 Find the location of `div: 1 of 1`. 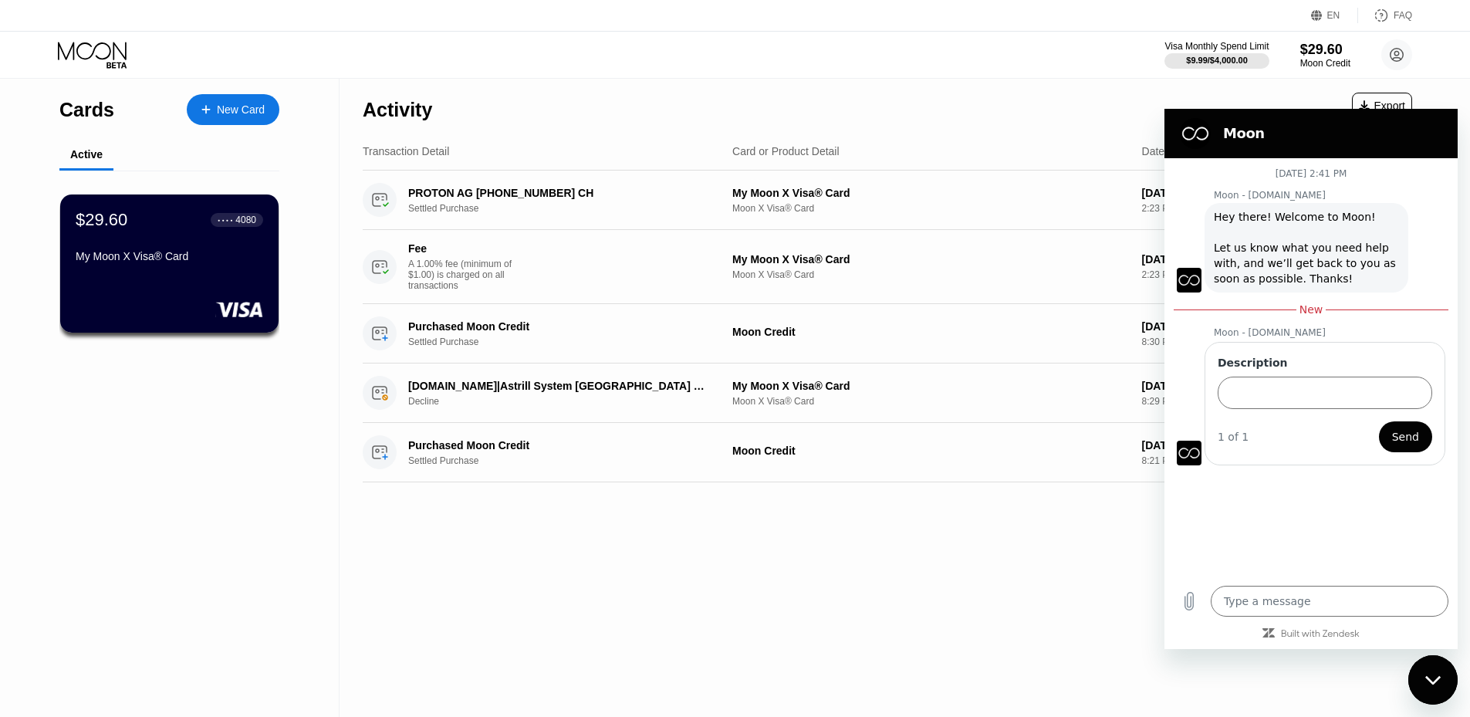

div: 1 of 1 is located at coordinates (69, 328).